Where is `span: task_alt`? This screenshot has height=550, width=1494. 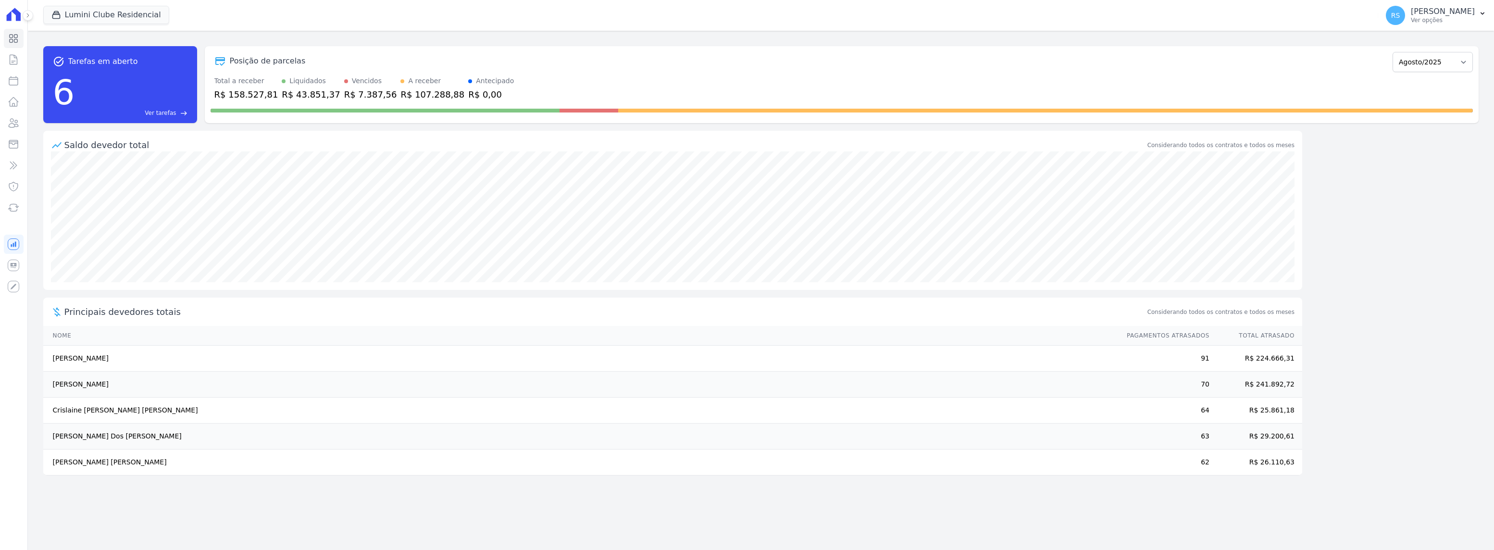 span: task_alt is located at coordinates (59, 62).